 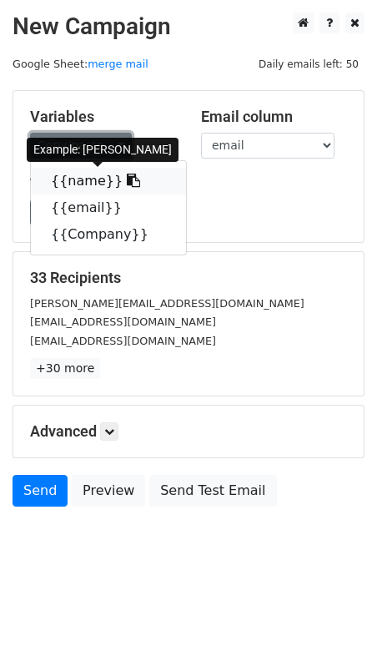 I want to click on a: Send Test Email, so click(x=213, y=490).